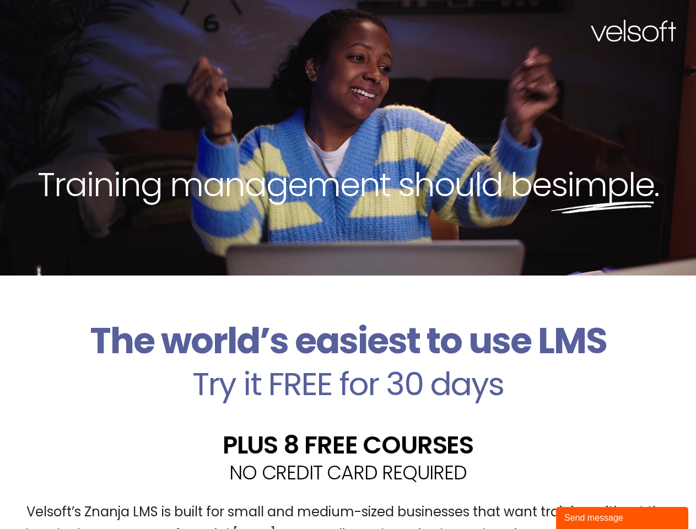  I want to click on h2: NO CREDIT CARD REQUIRED, so click(348, 472).